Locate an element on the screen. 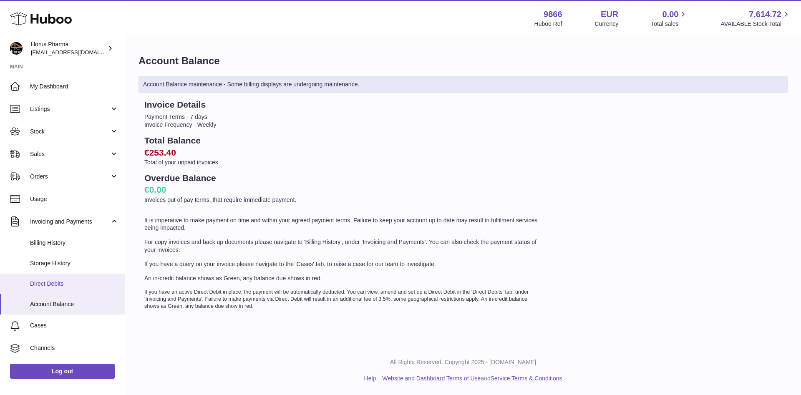  a: Log out is located at coordinates (62, 371).